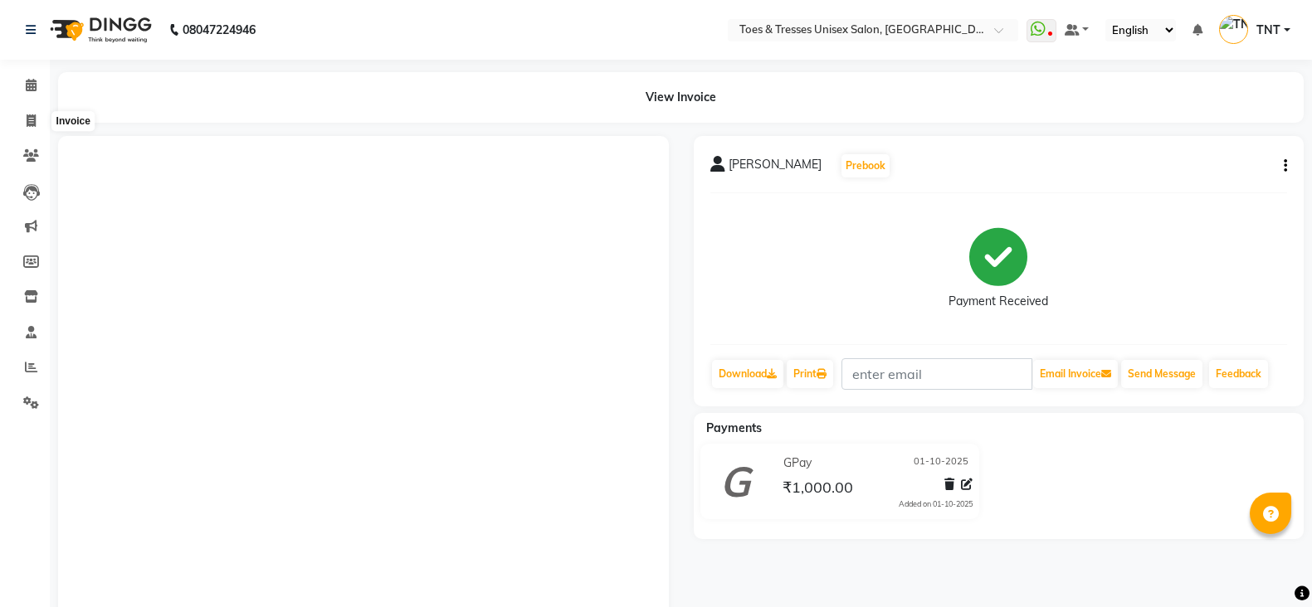 This screenshot has height=607, width=1312. I want to click on span: GPay, so click(797, 463).